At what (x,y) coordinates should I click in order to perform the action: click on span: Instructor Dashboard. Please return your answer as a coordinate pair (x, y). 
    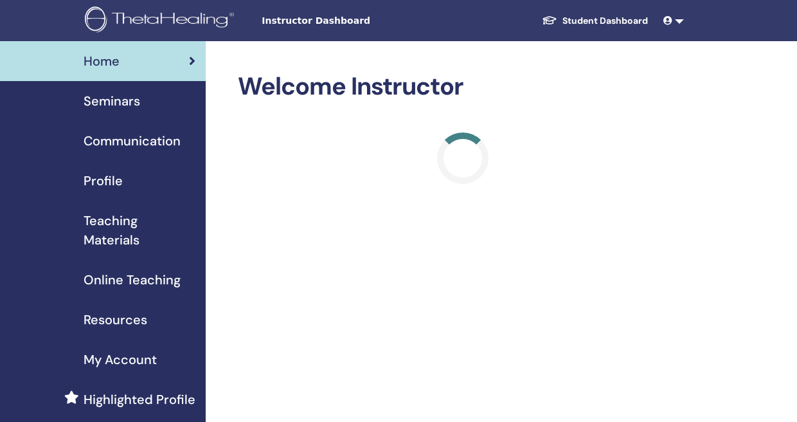
    Looking at the image, I should click on (358, 21).